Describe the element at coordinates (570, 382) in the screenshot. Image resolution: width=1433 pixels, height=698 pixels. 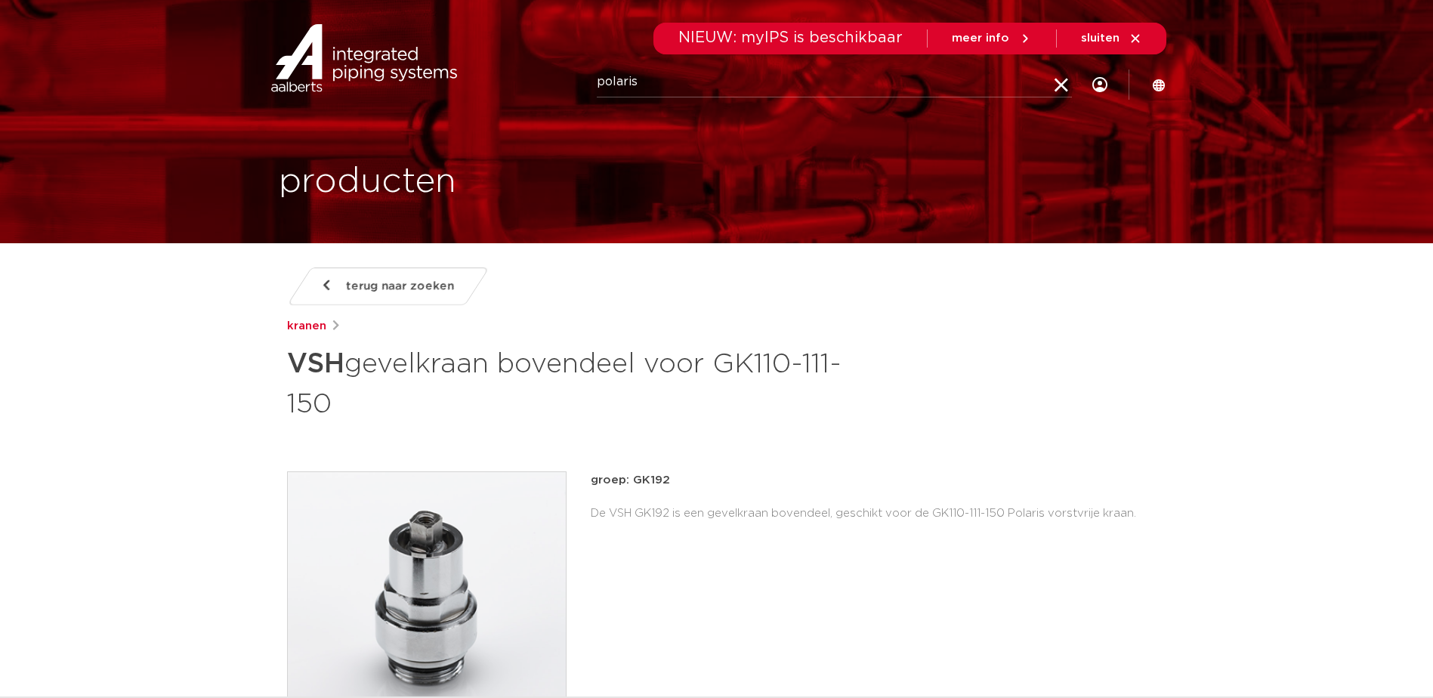
I see `h1: gevelkraan bovendeel voor GK110-111-150` at that location.